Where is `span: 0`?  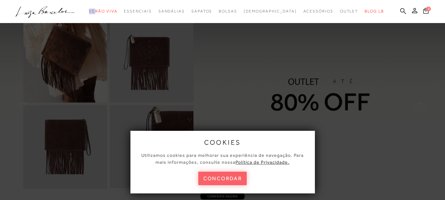
span: 0 is located at coordinates (428, 9).